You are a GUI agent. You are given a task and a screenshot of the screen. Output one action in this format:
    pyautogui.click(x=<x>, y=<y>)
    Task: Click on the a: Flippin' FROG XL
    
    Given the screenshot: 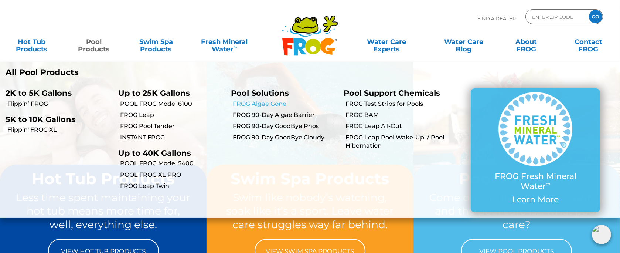 What is the action you would take?
    pyautogui.click(x=60, y=130)
    